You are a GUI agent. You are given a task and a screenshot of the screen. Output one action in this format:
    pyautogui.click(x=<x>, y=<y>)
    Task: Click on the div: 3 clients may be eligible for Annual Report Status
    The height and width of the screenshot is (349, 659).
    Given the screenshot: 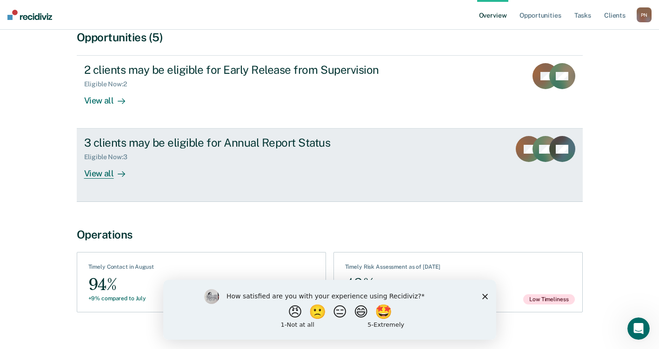 What is the action you would take?
    pyautogui.click(x=247, y=143)
    